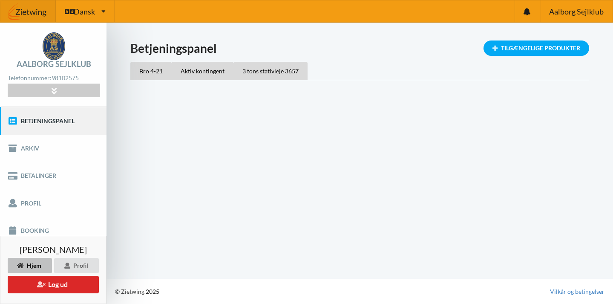 This screenshot has width=613, height=304. I want to click on div: Aalborg Sejlklub, so click(54, 64).